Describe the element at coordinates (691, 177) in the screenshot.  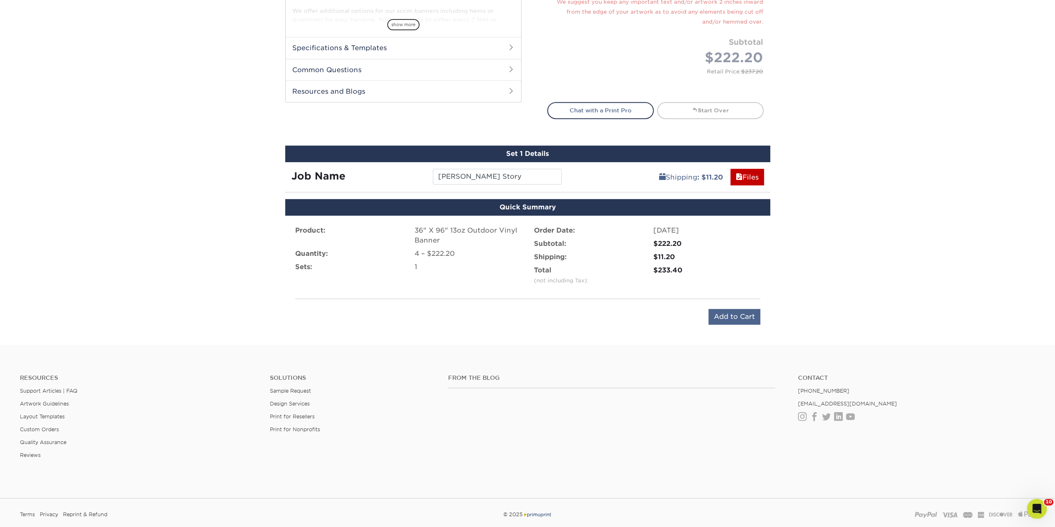
I see `a: Shipping: $11.20` at that location.